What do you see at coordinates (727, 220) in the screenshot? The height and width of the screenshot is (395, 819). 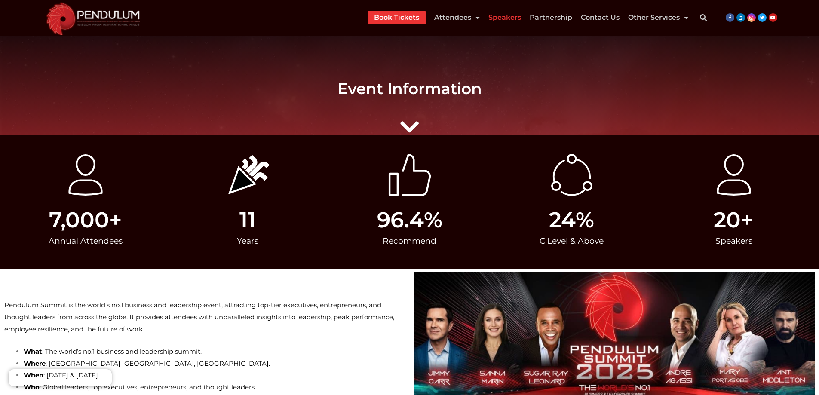 I see `span: 20` at bounding box center [727, 220].